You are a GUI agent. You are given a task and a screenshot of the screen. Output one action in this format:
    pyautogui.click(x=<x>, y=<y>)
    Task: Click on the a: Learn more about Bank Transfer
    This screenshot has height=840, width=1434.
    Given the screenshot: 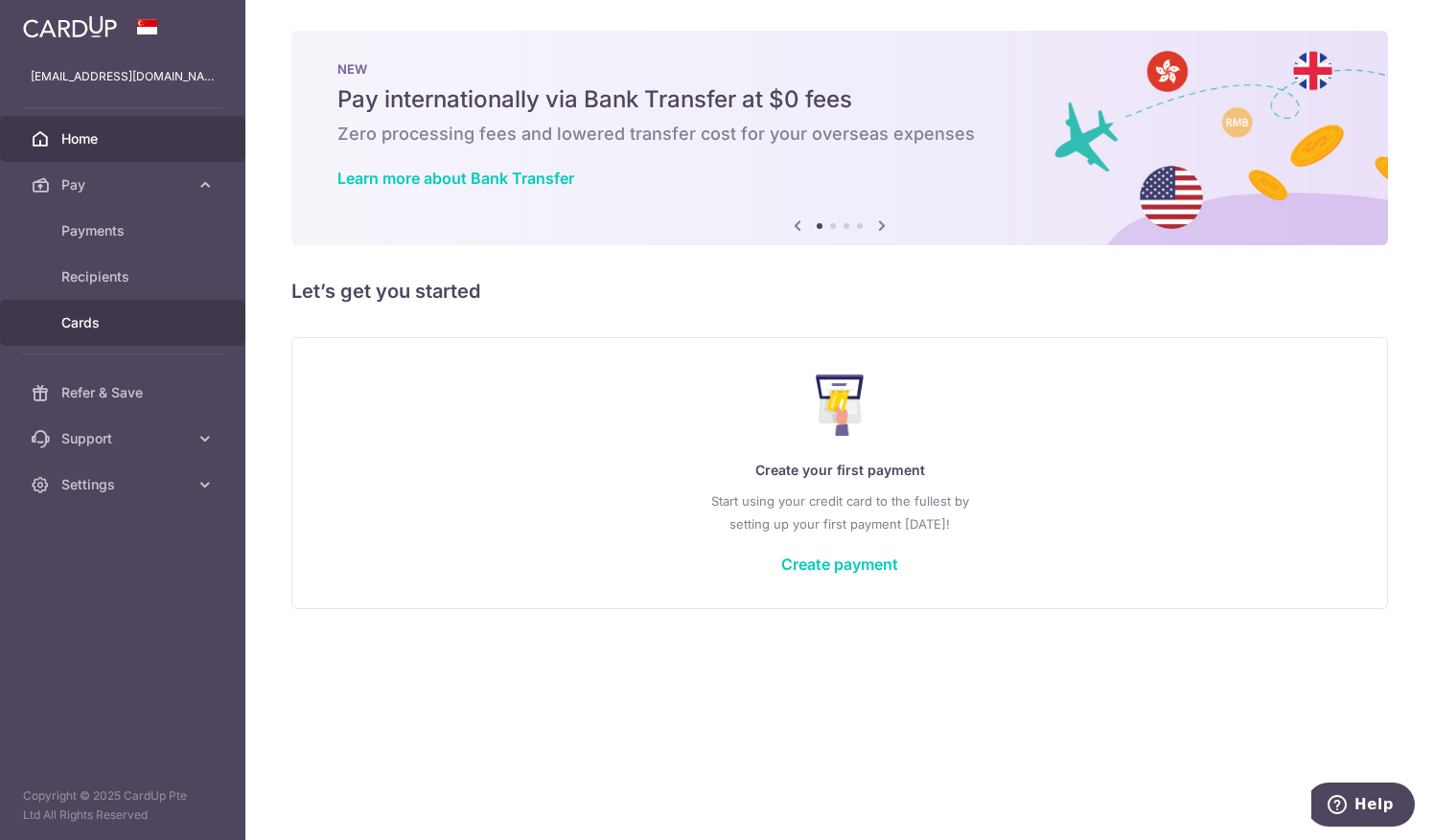 What is the action you would take?
    pyautogui.click(x=456, y=178)
    